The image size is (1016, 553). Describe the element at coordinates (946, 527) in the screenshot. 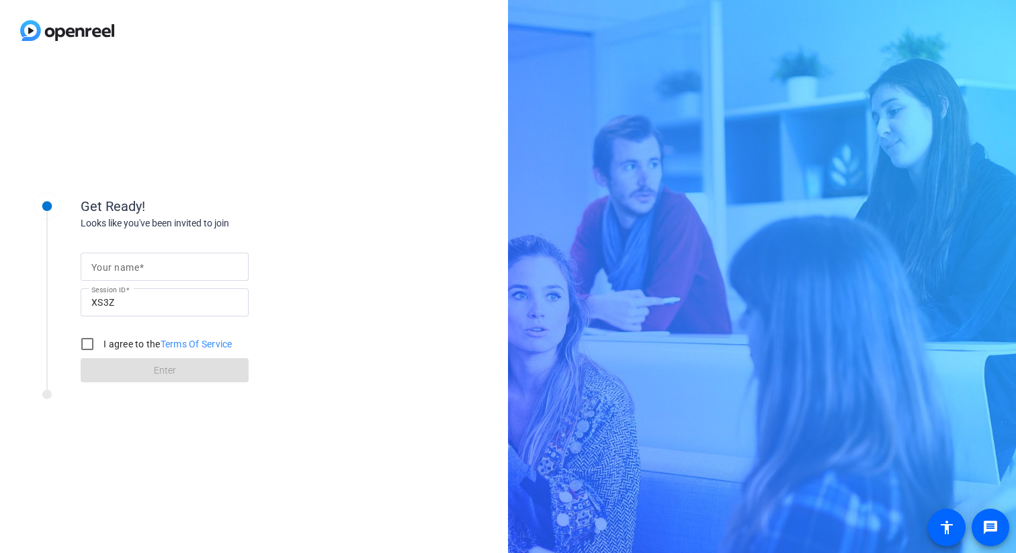

I see `mat-icon: accessibility` at that location.